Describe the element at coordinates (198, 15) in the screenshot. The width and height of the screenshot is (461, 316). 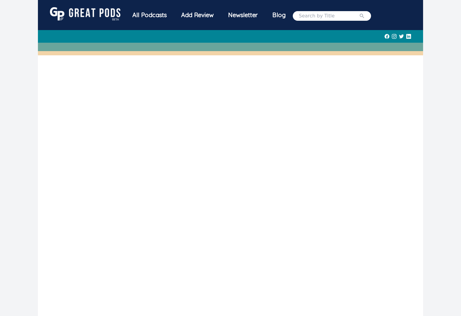
I see `div: Add Review` at that location.